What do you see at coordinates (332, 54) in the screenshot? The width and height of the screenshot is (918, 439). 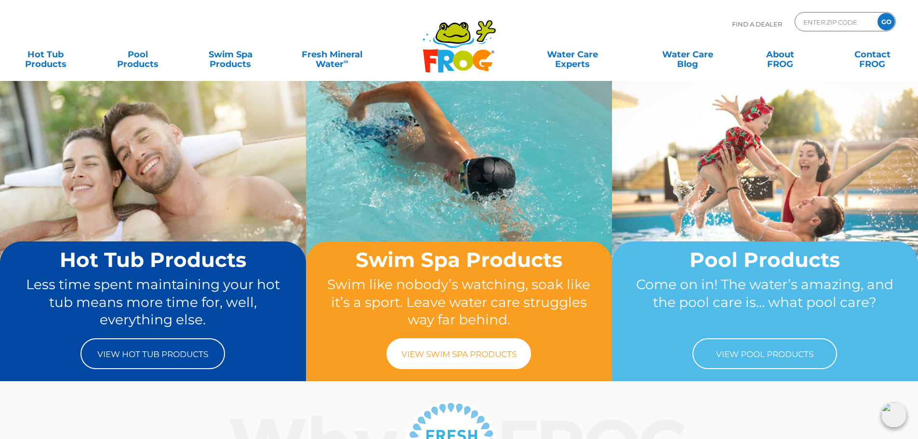 I see `a: Fresh MineralWater∞` at bounding box center [332, 54].